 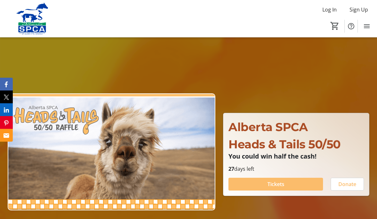 I want to click on span: Sign Up, so click(x=359, y=10).